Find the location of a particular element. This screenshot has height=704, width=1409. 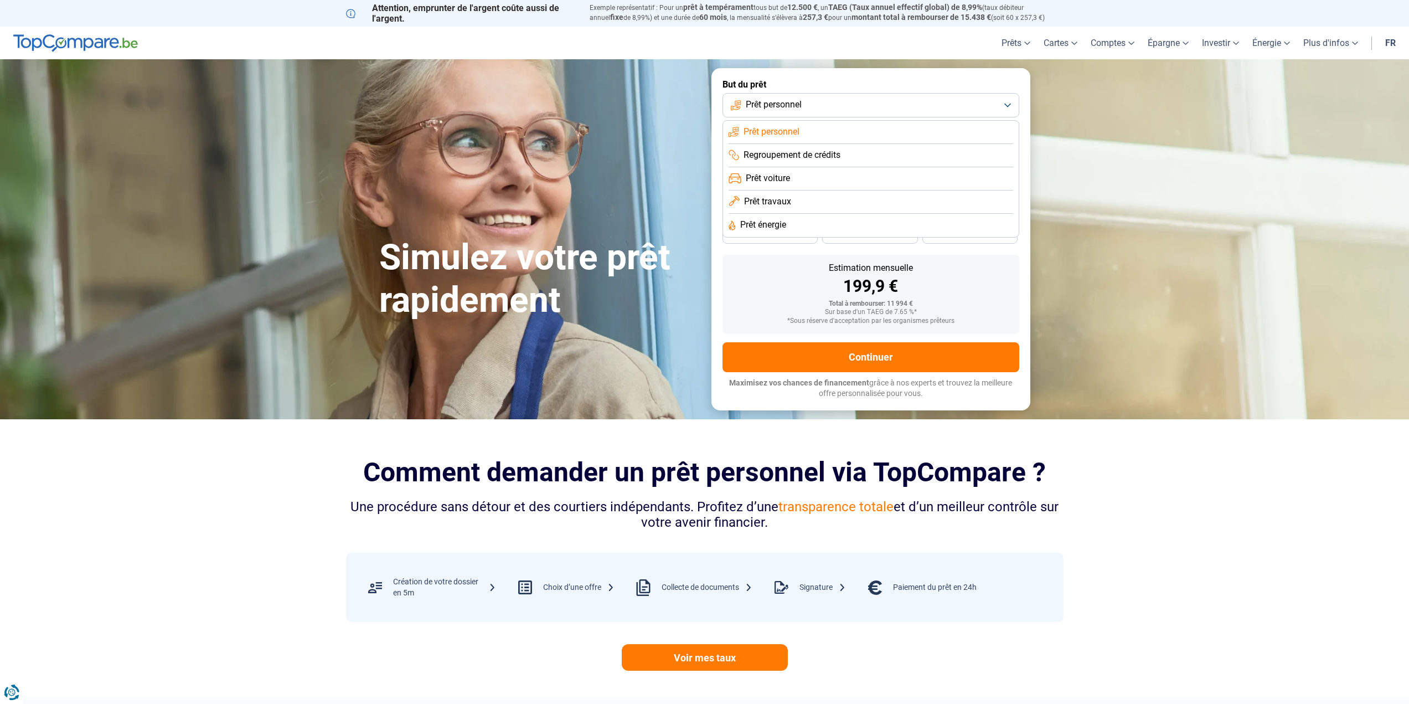

a: Énergie is located at coordinates (1271, 43).